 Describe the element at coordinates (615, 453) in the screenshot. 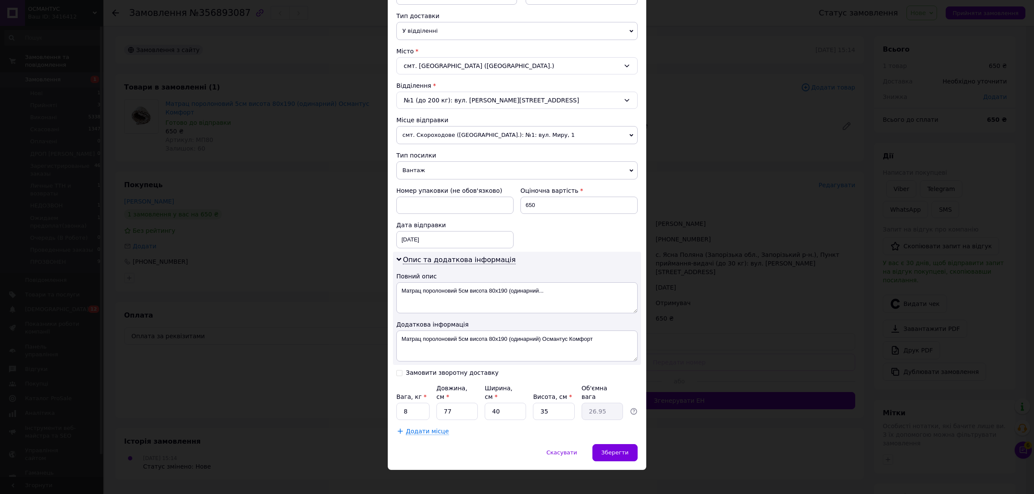

I see `span: Зберегти` at that location.